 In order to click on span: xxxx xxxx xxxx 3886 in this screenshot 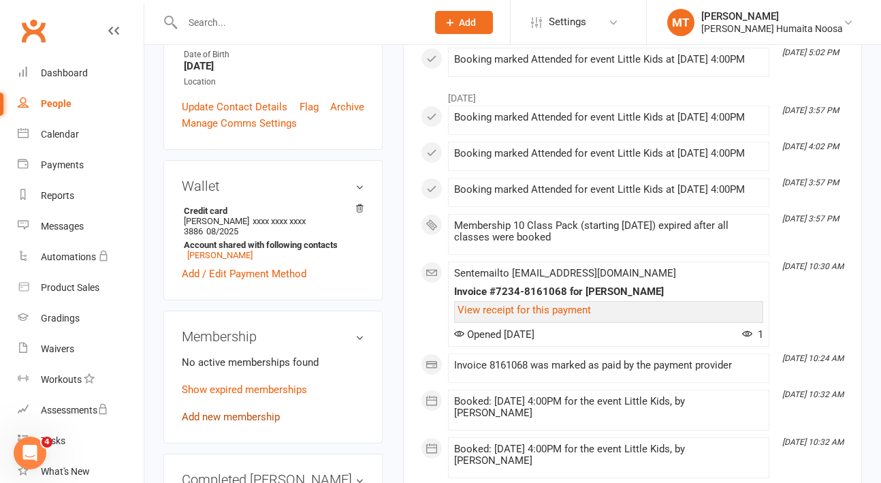, I will do `click(244, 226)`.